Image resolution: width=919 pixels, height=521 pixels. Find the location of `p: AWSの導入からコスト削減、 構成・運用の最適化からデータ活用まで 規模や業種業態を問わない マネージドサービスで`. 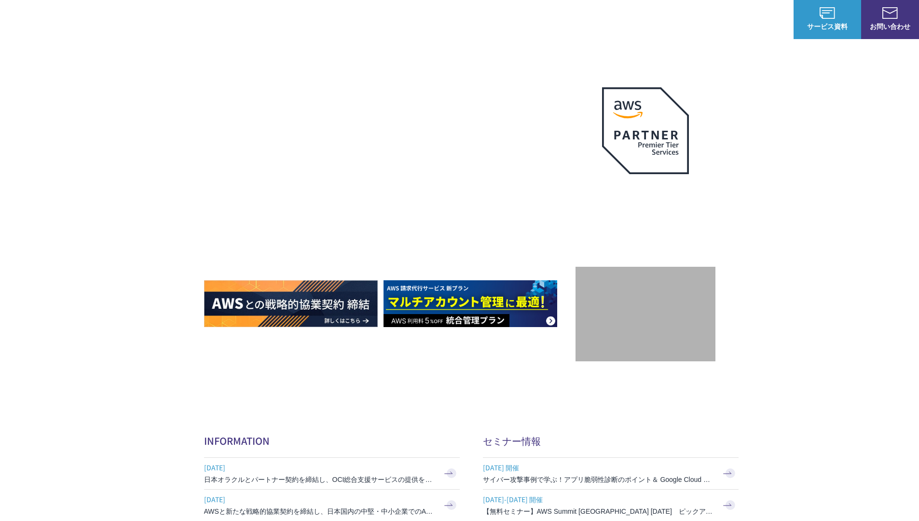

p: AWSの導入からコスト削減、 構成・運用の最適化からデータ活用まで 規模や業種業態を問わない マネージドサービスで is located at coordinates (390, 128).